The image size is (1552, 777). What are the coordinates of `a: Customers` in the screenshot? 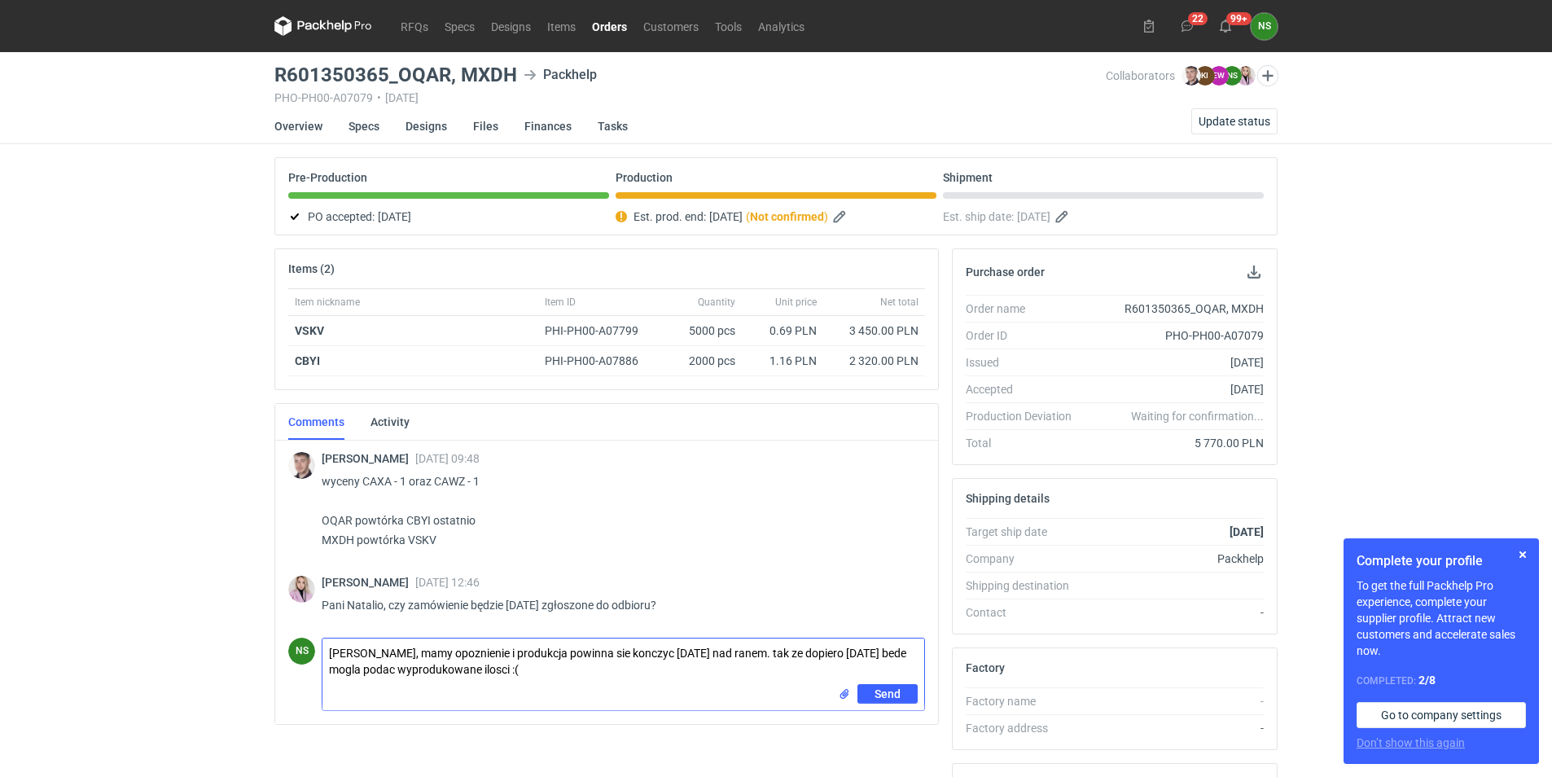 It's located at (671, 26).